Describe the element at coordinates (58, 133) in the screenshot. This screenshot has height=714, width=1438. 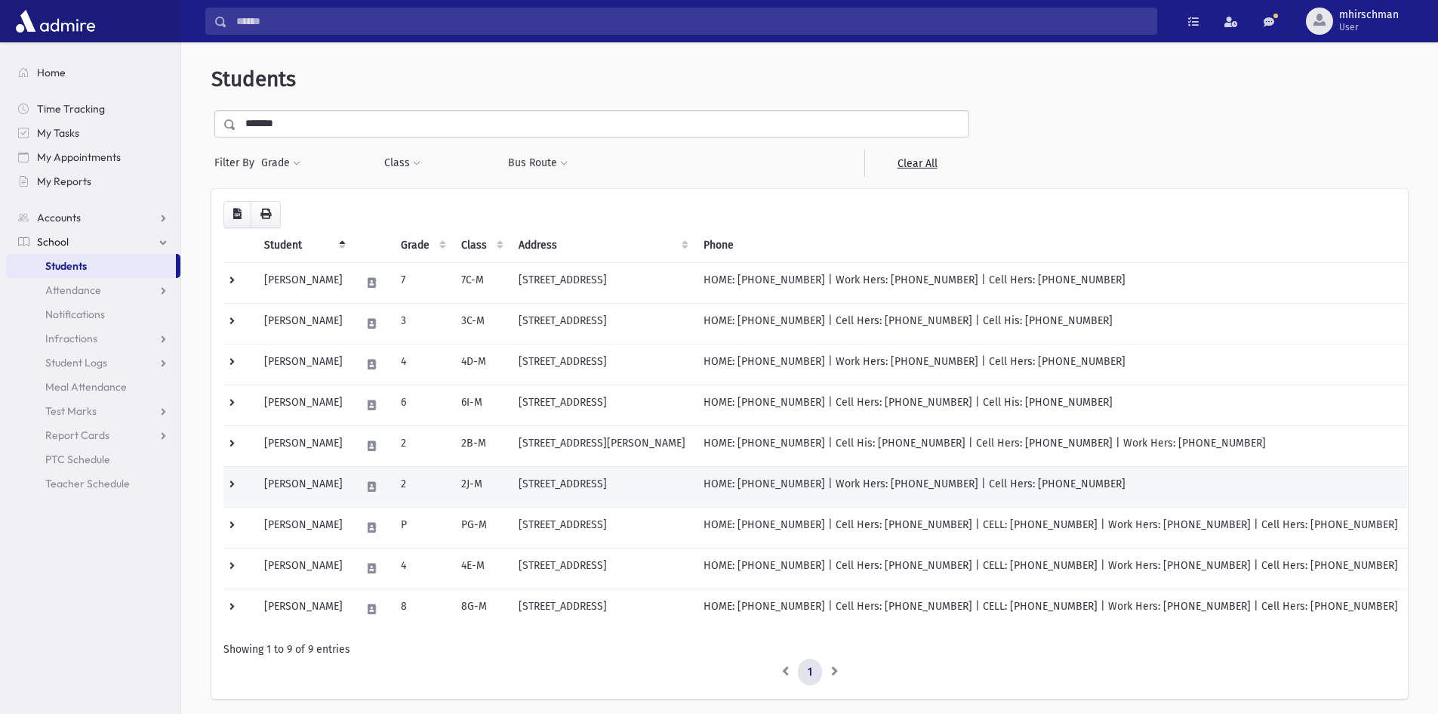
I see `span: My Tasks` at that location.